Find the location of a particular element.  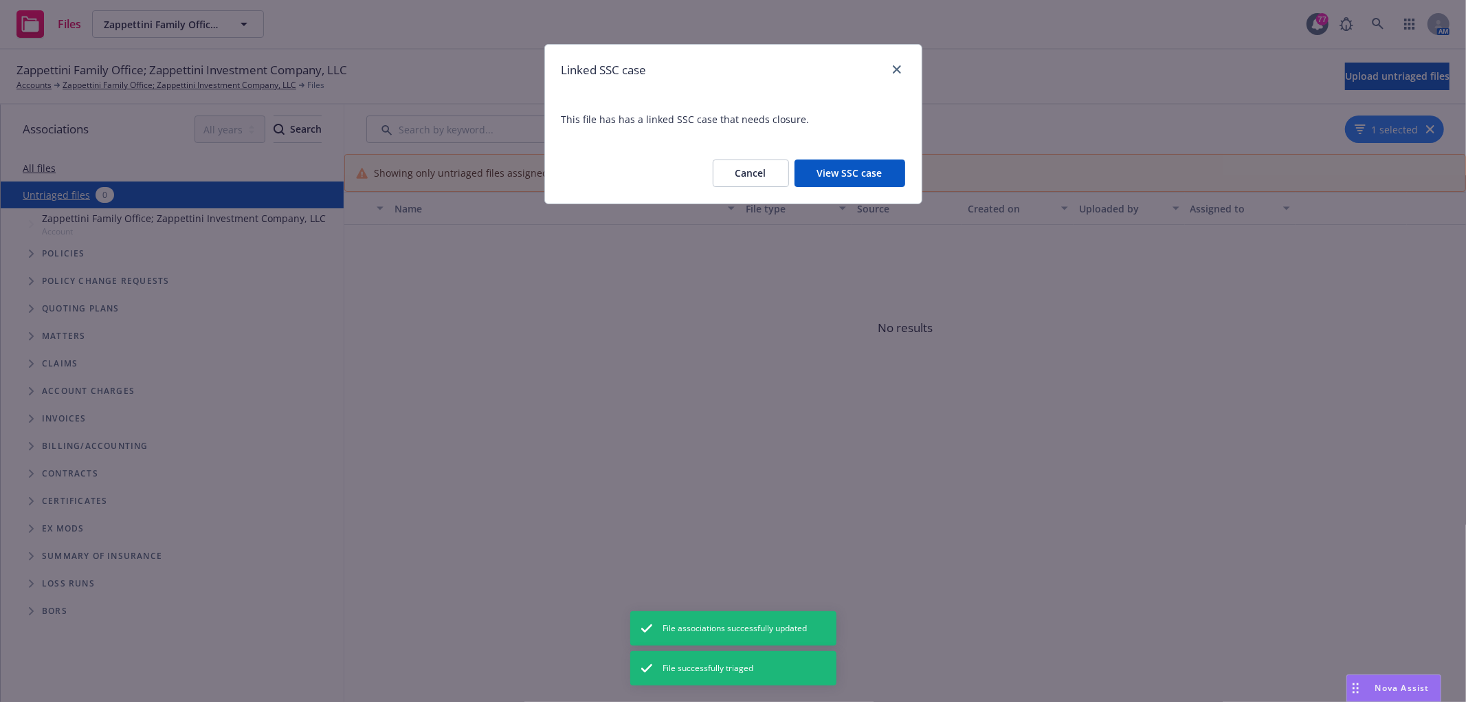

div: Drag to move is located at coordinates (1356, 688).